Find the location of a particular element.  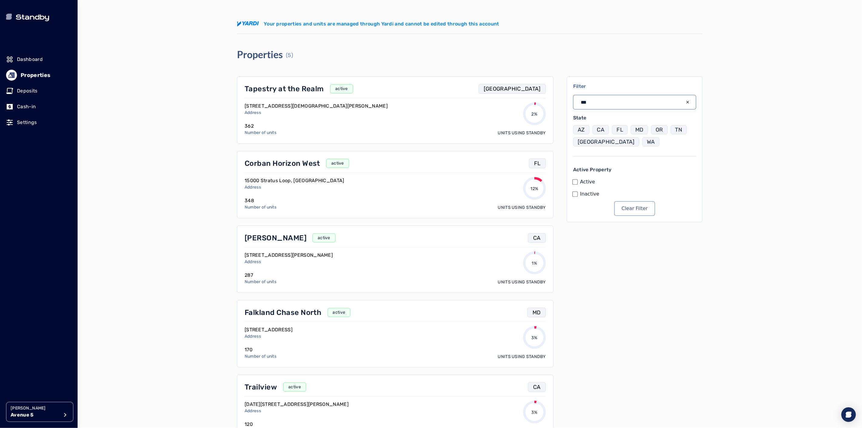

button: AZ is located at coordinates (581, 130).